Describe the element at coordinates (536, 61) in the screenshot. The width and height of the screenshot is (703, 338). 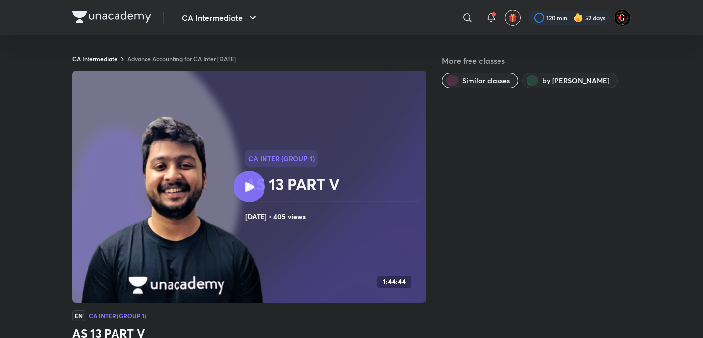
I see `h5: More free classes` at that location.